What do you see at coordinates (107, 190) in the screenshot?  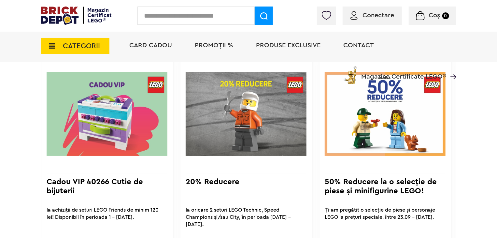 I see `h3: Cadou VIP 40266 Cutie de bijuterii` at bounding box center [107, 190].